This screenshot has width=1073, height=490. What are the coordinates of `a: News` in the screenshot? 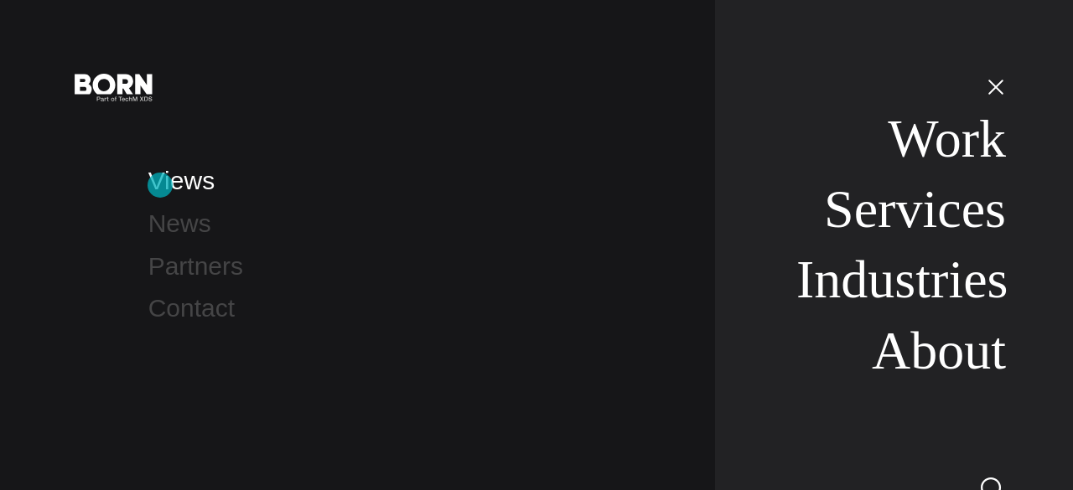 It's located at (179, 223).